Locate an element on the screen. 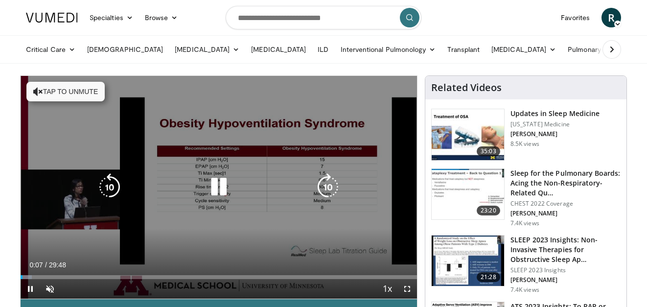 This screenshot has height=307, width=647. p: SLEEP 2023 Insights is located at coordinates (566, 270).